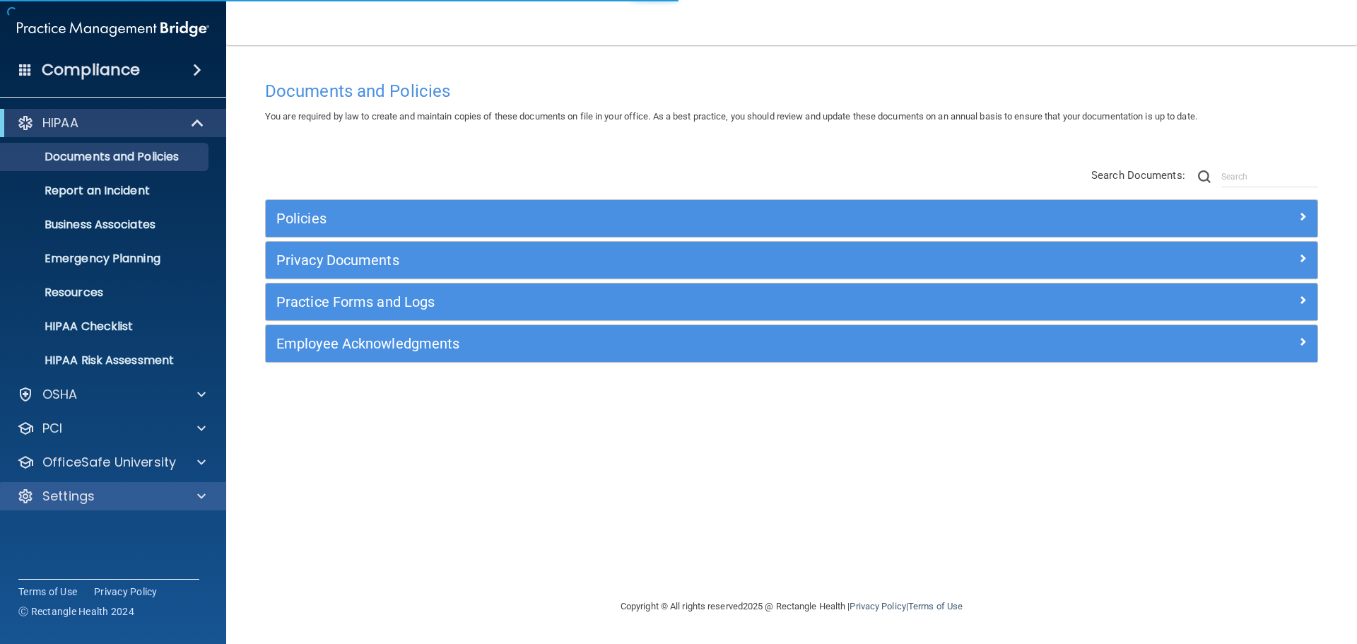 This screenshot has width=1357, height=644. I want to click on p: Business Associates, so click(105, 225).